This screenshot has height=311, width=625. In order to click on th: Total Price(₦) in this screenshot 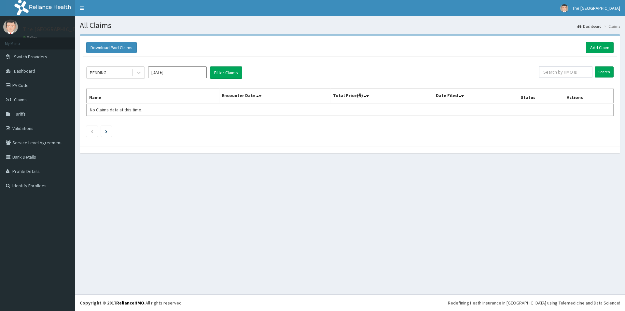, I will do `click(382, 96)`.